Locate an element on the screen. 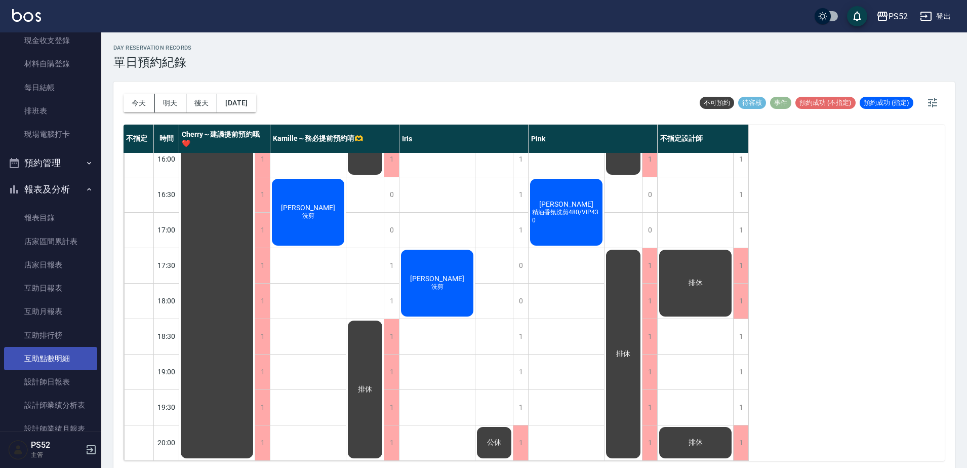 The height and width of the screenshot is (468, 967). div: 19:30 is located at coordinates (166, 407).